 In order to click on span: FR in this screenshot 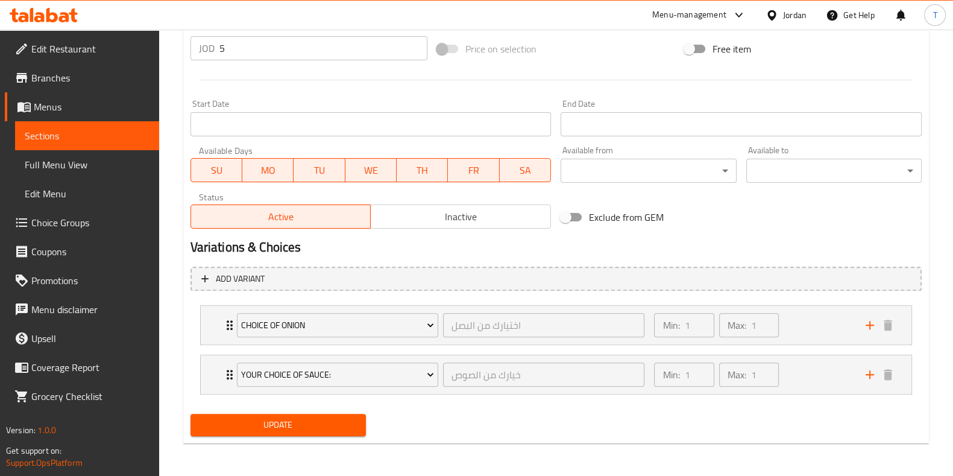, I will do `click(473, 170)`.